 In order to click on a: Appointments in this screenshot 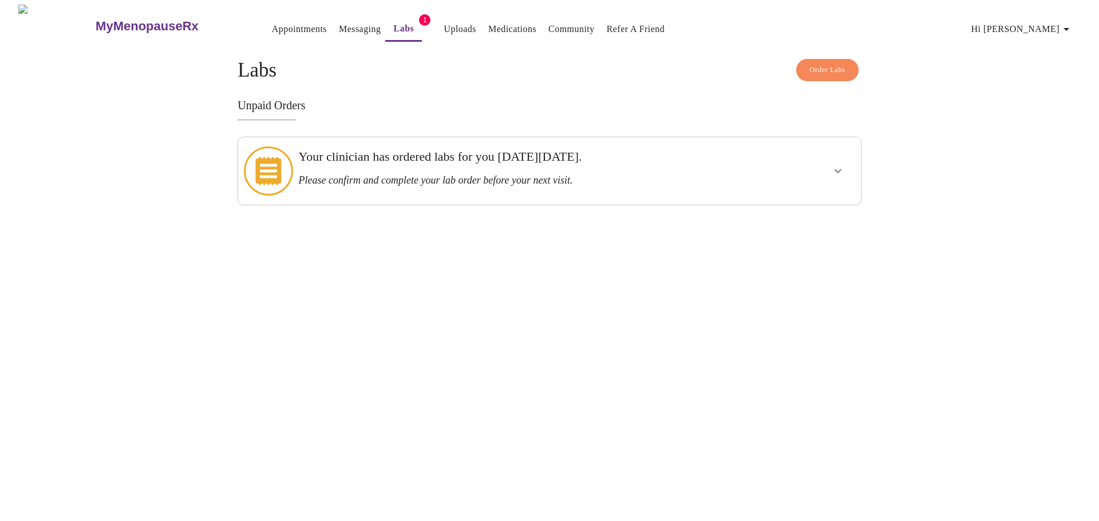, I will do `click(299, 29)`.